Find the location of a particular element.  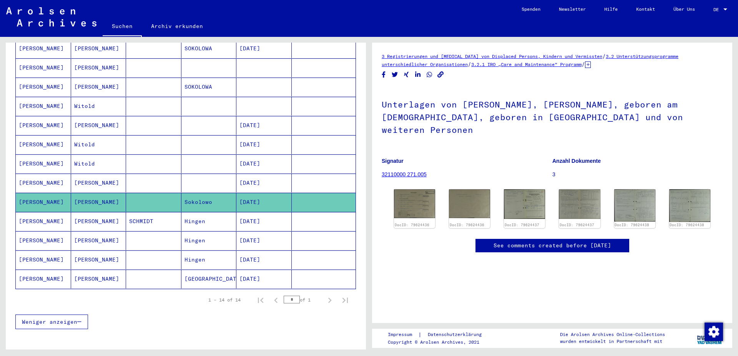

b: Signatur is located at coordinates (392, 161).